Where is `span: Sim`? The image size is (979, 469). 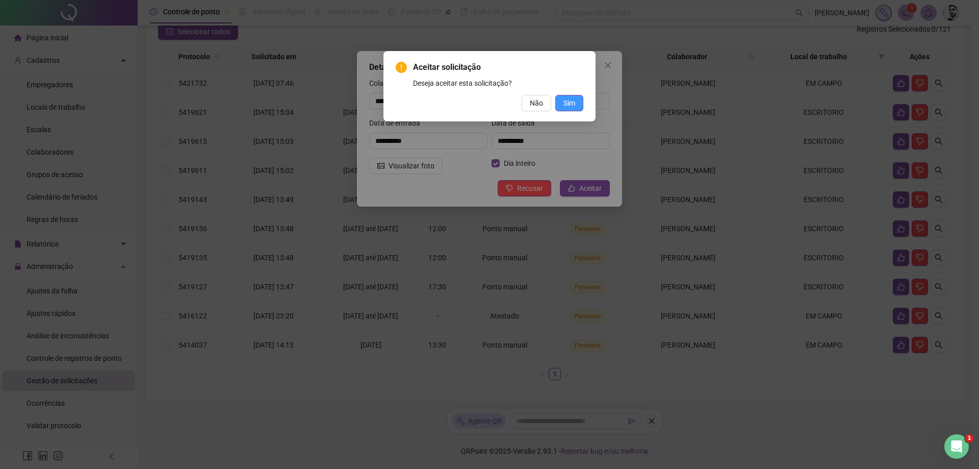
span: Sim is located at coordinates (569, 103).